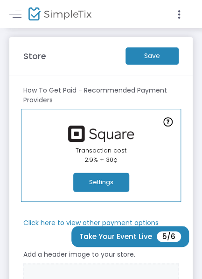  I want to click on span: 2.9% + 30¢, so click(101, 160).